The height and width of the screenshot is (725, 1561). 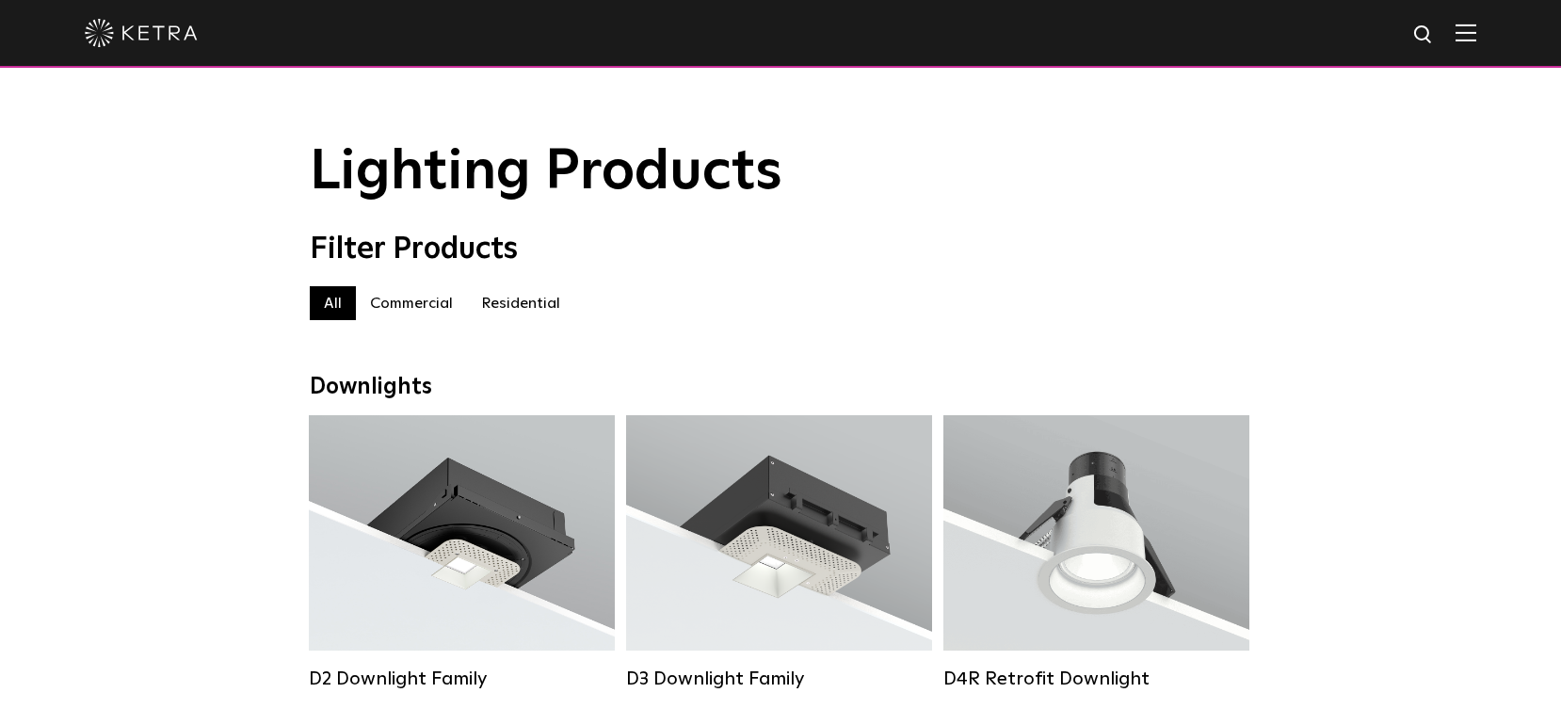 What do you see at coordinates (332, 303) in the screenshot?
I see `label: All` at bounding box center [332, 303].